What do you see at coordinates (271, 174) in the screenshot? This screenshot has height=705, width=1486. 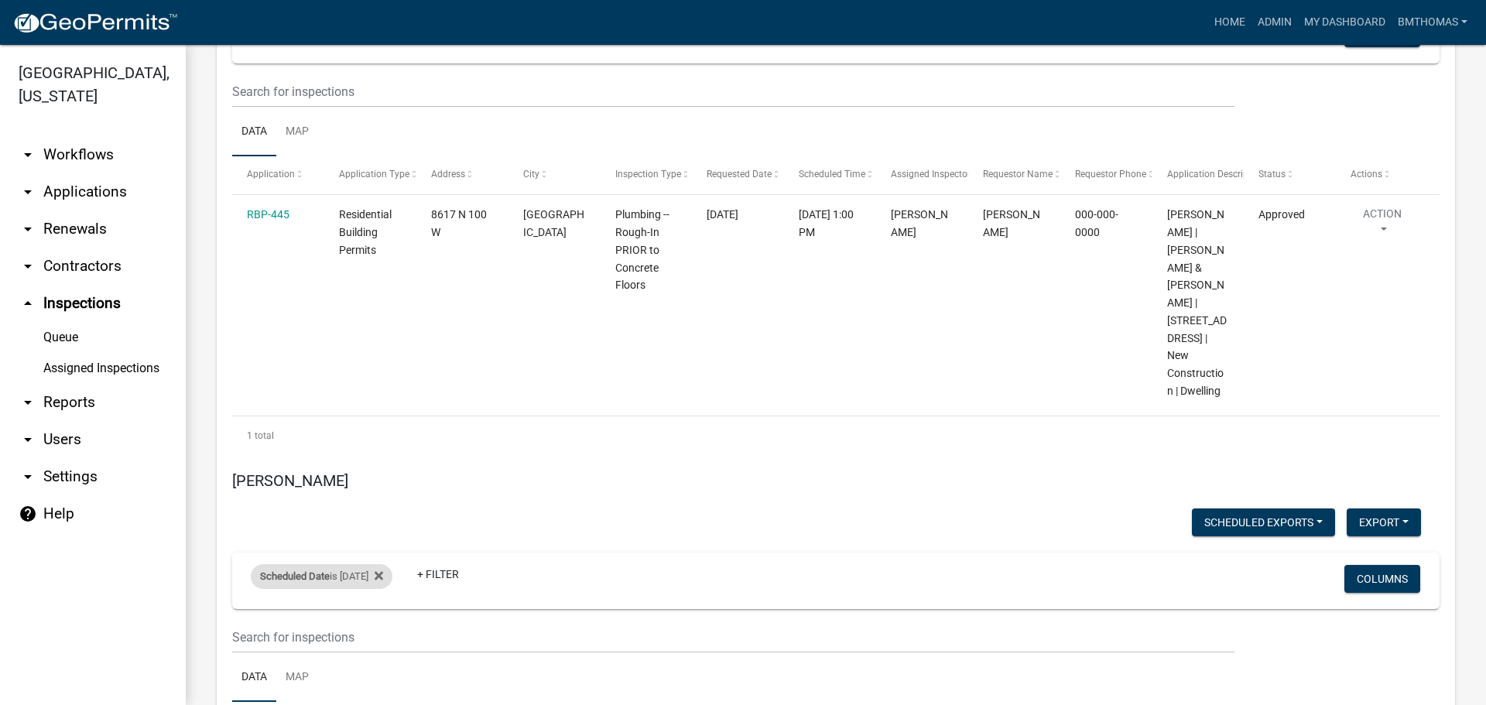 I see `span: Application` at bounding box center [271, 174].